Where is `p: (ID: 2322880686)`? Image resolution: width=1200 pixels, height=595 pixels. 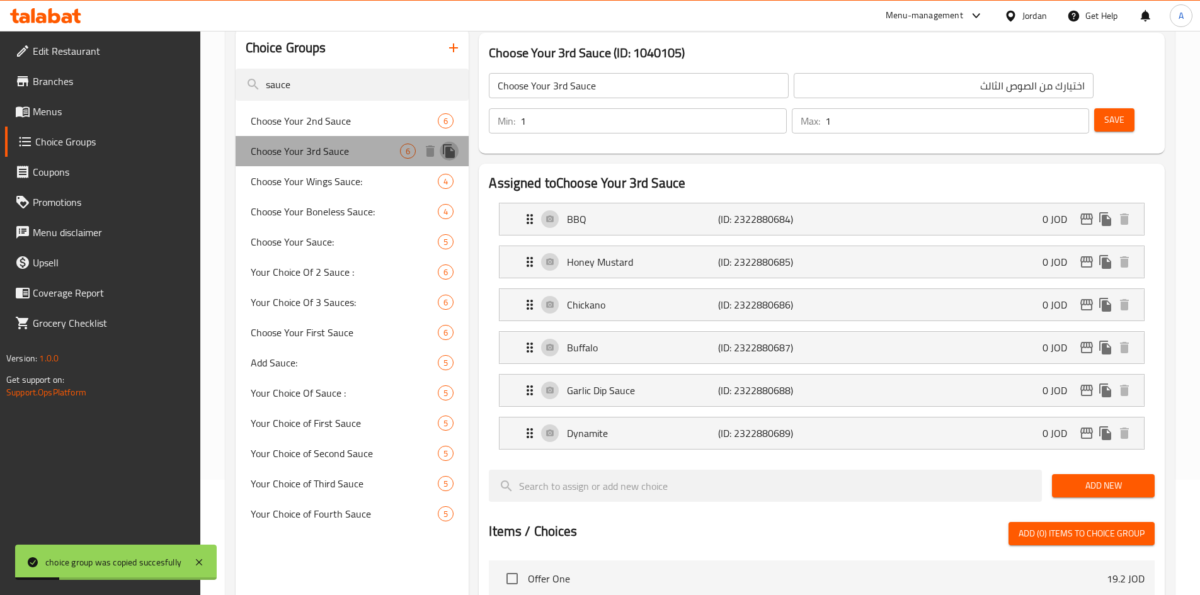
p: (ID: 2322880686) is located at coordinates (768, 305).